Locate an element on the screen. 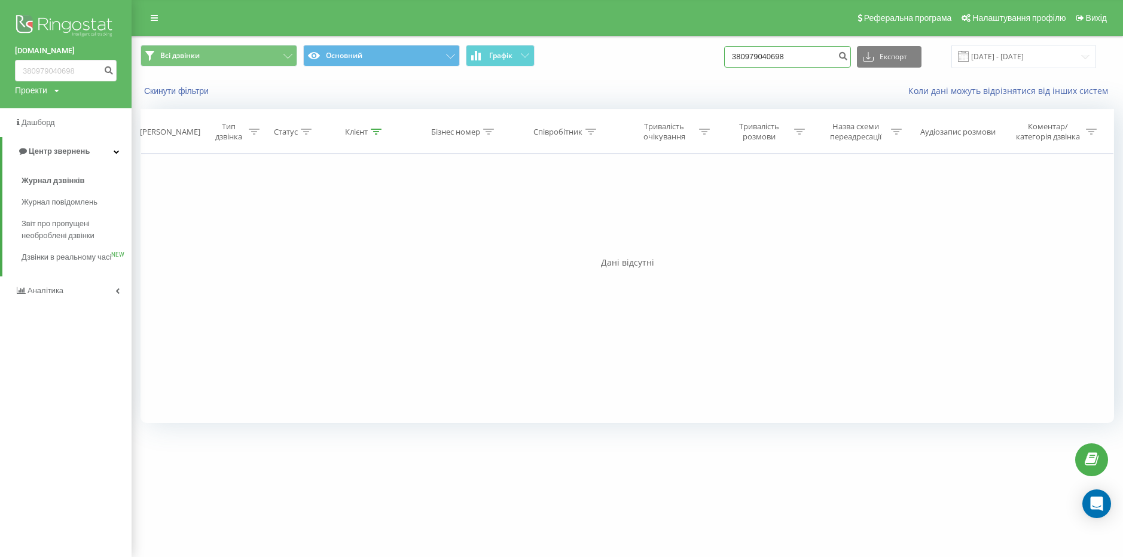 The width and height of the screenshot is (1123, 557). span: Реферальна програма is located at coordinates (908, 18).